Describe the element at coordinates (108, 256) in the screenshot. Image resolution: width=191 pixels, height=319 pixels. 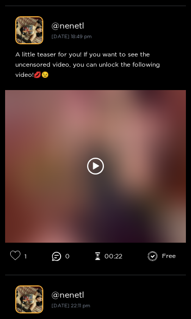
I see `li: 00:22` at that location.